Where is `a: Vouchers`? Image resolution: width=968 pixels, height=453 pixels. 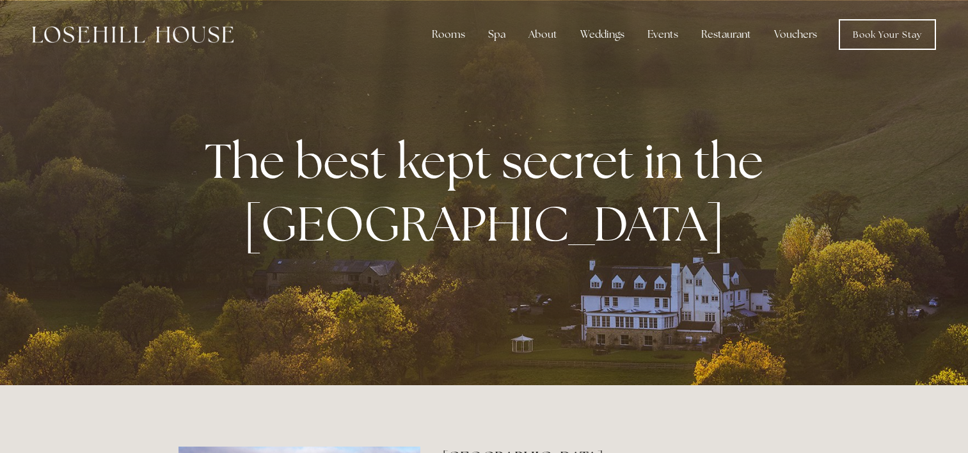
a: Vouchers is located at coordinates (796, 35).